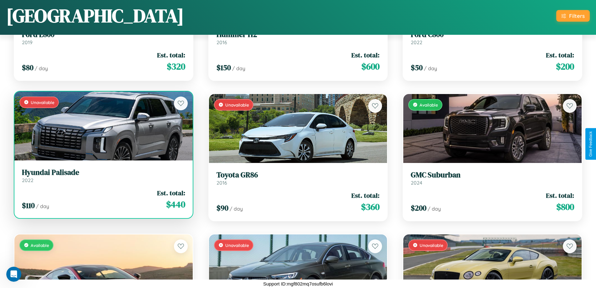 This screenshot has height=288, width=596. Describe the element at coordinates (492, 34) in the screenshot. I see `h3: Ford C800` at that location.